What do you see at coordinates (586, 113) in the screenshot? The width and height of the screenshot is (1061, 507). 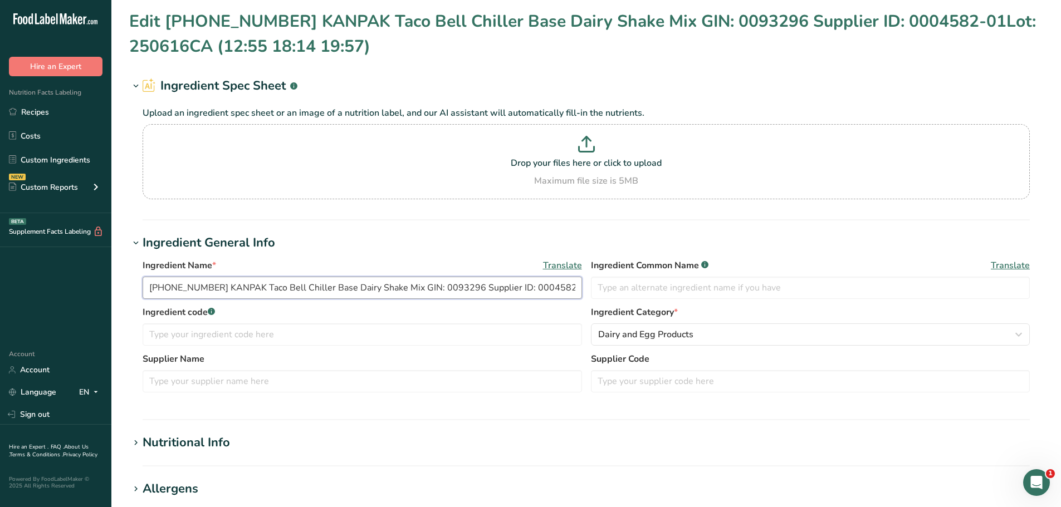 I see `p: Upload an ingredient spec sheet or an image of a nutrition label, and our AI assistant will autom...` at bounding box center [586, 113].